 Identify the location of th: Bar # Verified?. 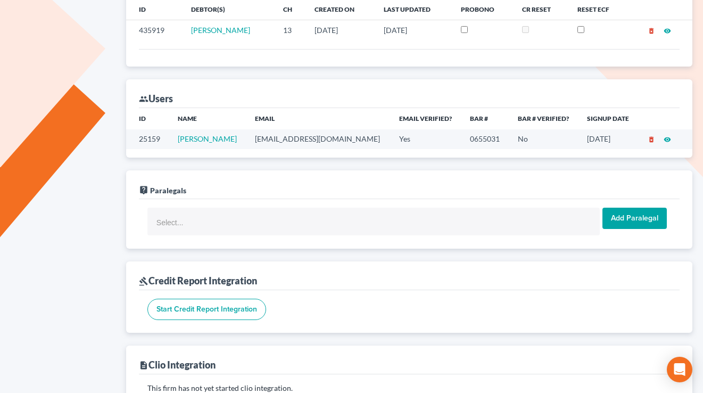
(544, 119).